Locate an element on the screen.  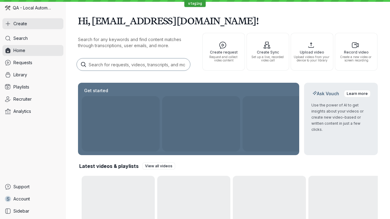
span: Playlists is located at coordinates (21, 87).